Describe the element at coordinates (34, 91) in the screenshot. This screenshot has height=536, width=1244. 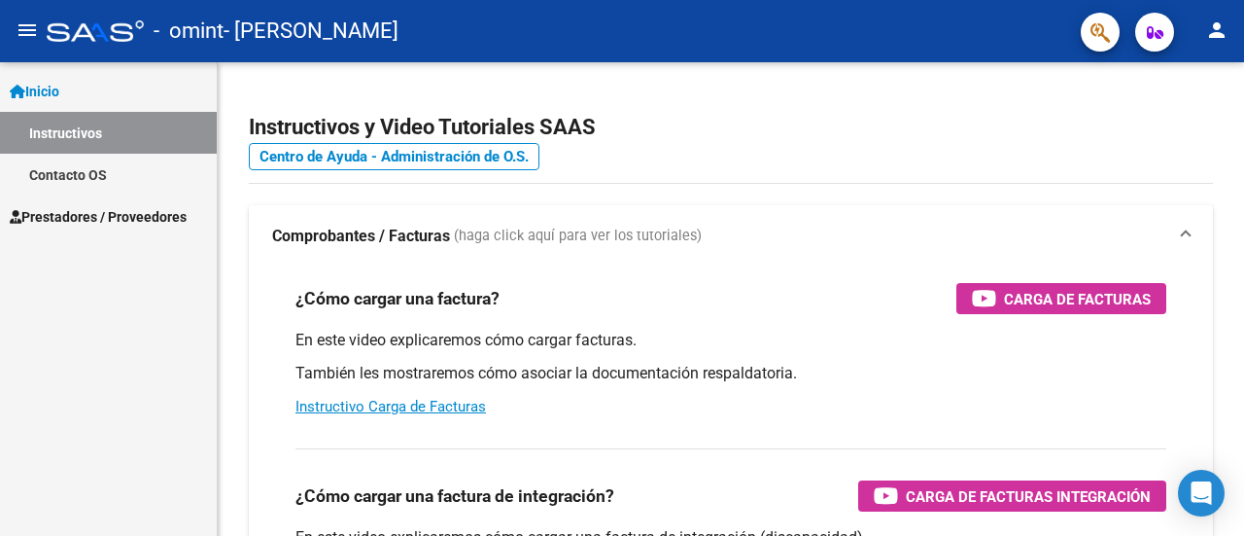
I see `span: Inicio` at that location.